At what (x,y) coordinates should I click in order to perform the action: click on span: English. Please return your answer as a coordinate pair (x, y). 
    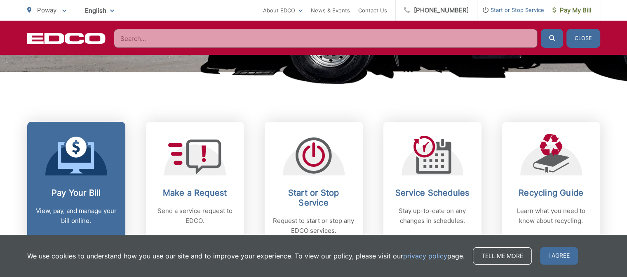
    Looking at the image, I should click on (99, 10).